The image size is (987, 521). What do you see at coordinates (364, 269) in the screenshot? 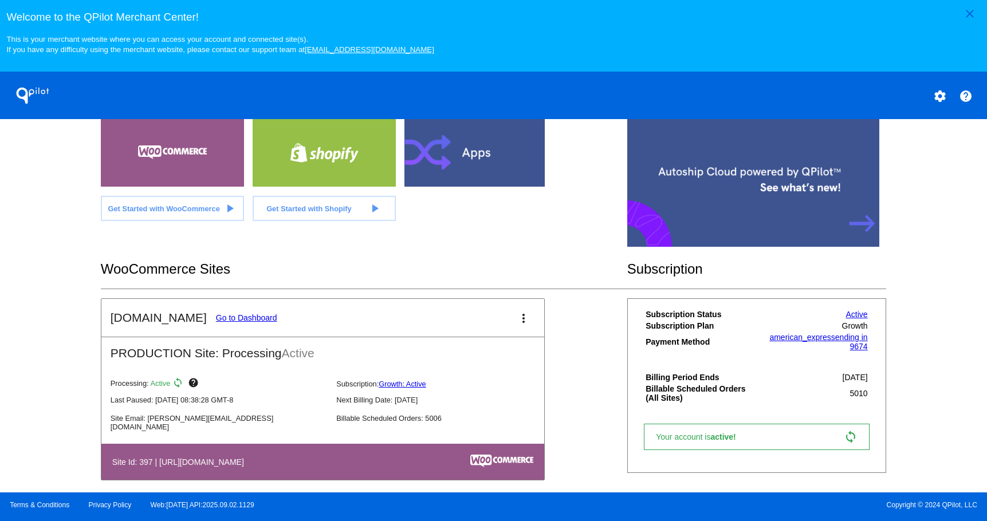
I see `h2: WooCommerce Sites` at bounding box center [364, 269].